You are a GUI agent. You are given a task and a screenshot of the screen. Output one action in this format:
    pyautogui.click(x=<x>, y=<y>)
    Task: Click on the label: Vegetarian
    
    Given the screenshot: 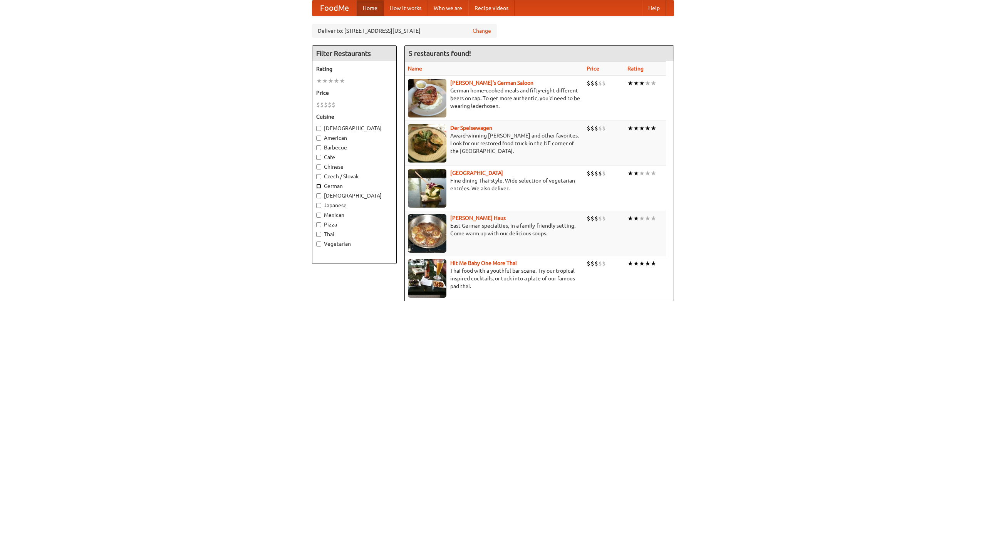 What is the action you would take?
    pyautogui.click(x=354, y=244)
    